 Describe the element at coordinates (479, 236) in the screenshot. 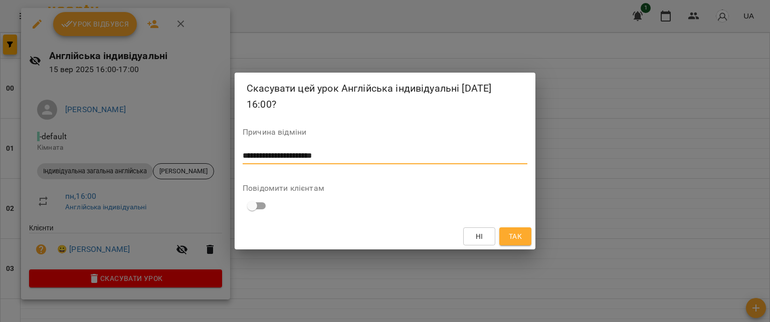

I see `span: Ні` at that location.